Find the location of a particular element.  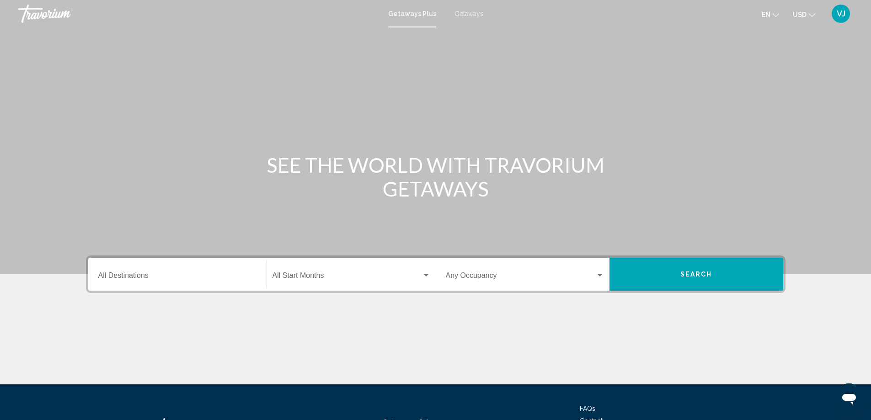

a: FAQs is located at coordinates (587, 409).